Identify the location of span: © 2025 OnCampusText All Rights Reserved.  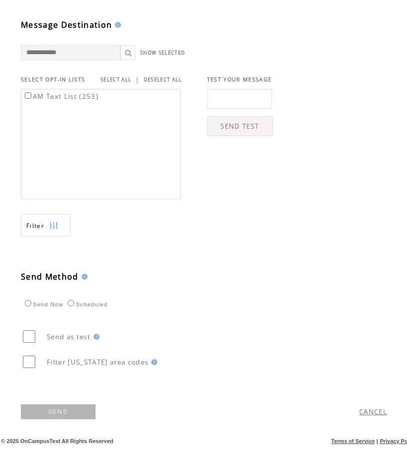
(57, 441).